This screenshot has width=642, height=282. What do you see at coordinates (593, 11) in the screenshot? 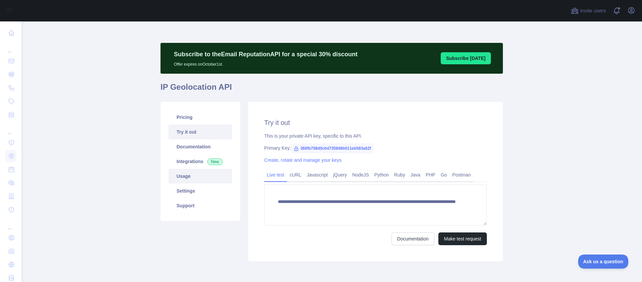
I see `span: Invite users` at bounding box center [593, 11].